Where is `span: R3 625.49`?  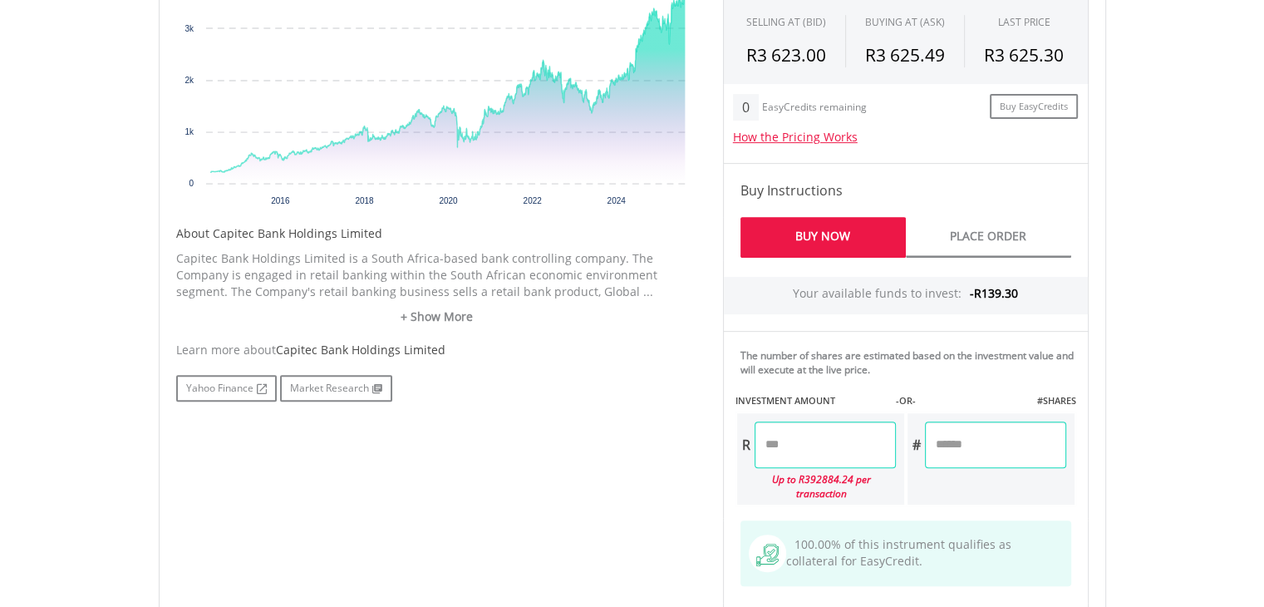
span: R3 625.49 is located at coordinates (905, 55).